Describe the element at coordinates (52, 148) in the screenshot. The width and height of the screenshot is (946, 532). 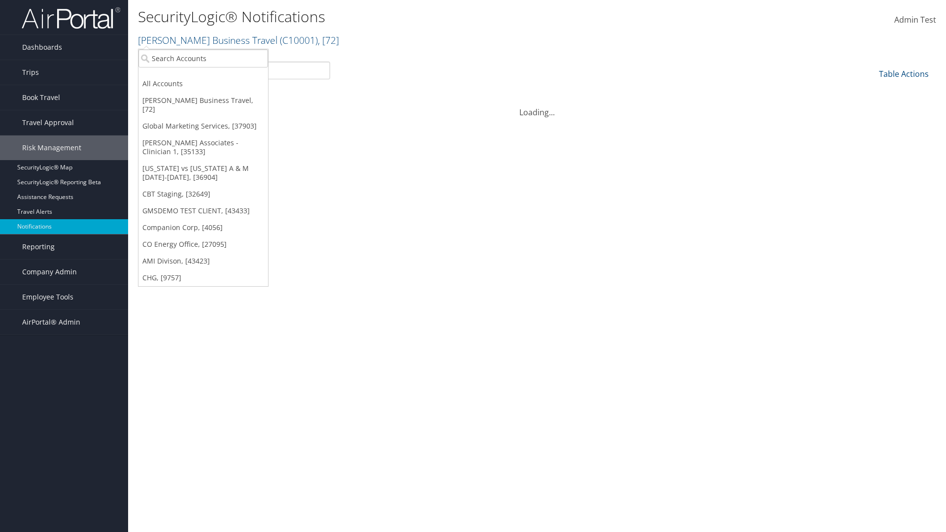
I see `span: Risk Management` at that location.